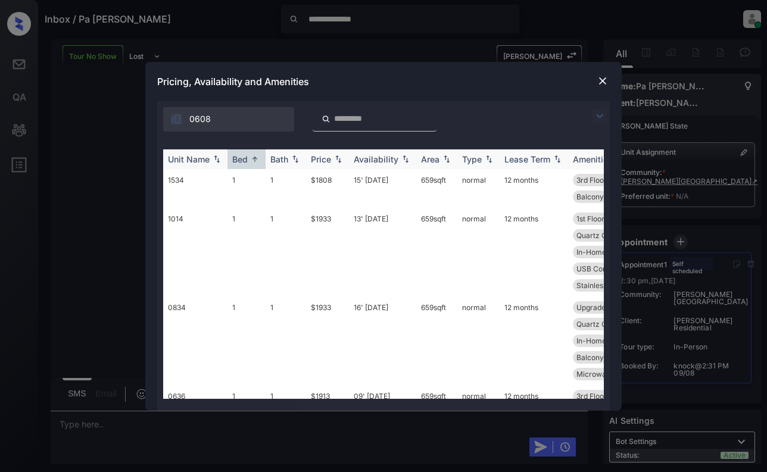  What do you see at coordinates (593, 159) in the screenshot?
I see `div: Amenities` at bounding box center [593, 159].